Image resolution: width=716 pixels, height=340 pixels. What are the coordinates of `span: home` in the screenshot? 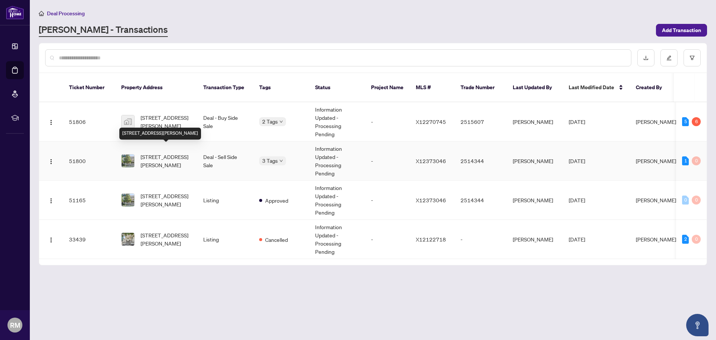 It's located at (41, 13).